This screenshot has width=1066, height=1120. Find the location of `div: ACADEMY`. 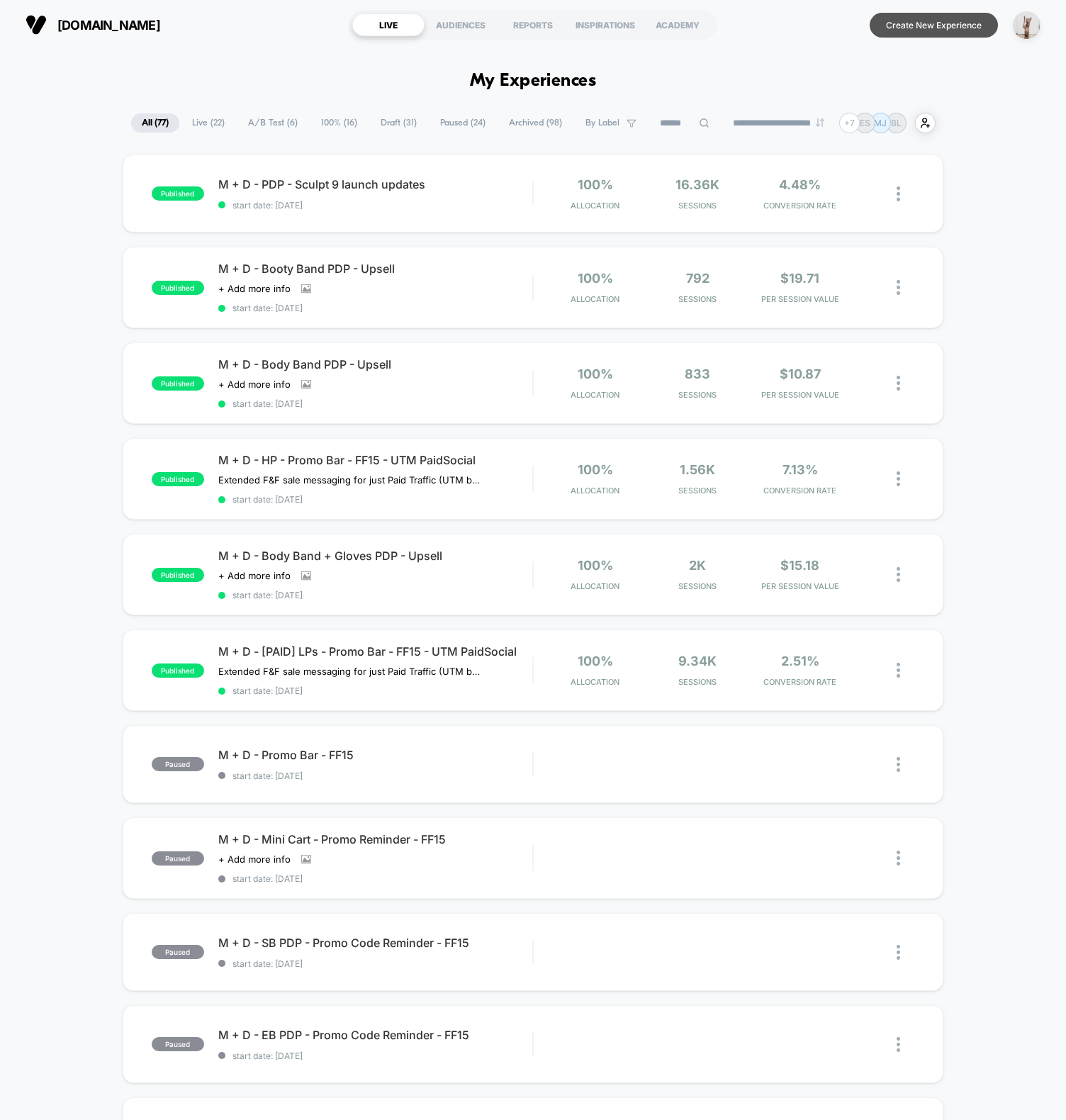

div: ACADEMY is located at coordinates (677, 25).